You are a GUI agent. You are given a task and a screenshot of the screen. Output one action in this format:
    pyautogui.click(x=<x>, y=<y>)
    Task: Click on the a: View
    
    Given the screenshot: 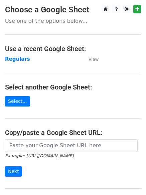 What is the action you would take?
    pyautogui.click(x=90, y=59)
    